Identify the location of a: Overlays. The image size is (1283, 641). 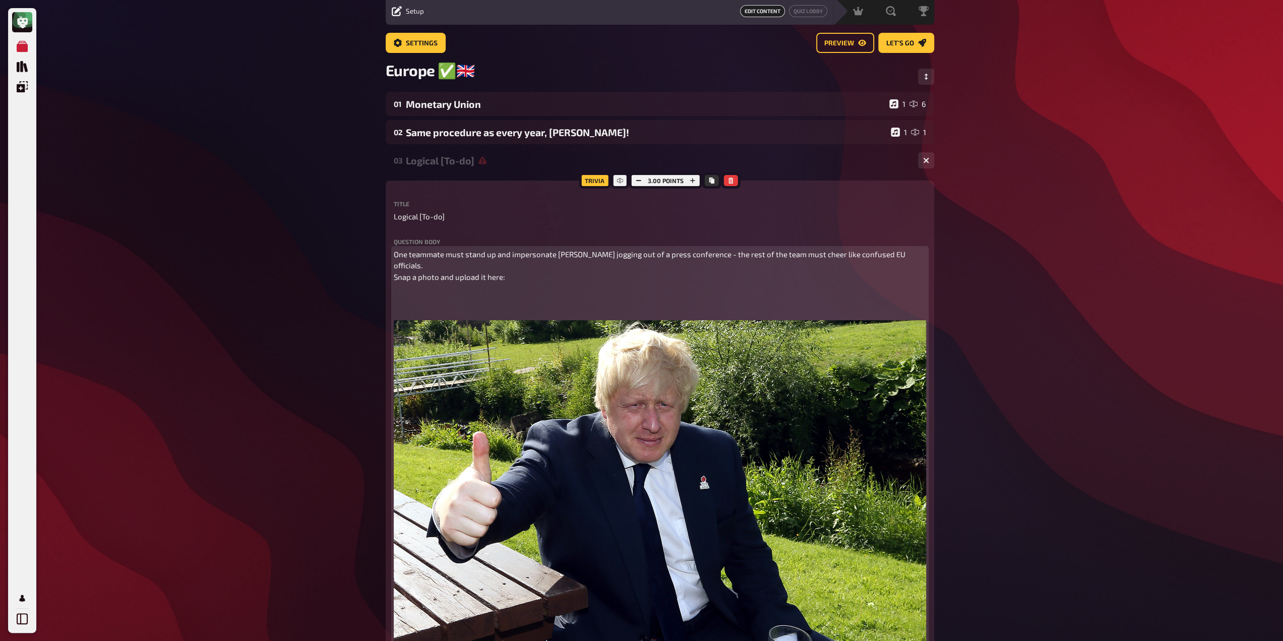
(22, 87).